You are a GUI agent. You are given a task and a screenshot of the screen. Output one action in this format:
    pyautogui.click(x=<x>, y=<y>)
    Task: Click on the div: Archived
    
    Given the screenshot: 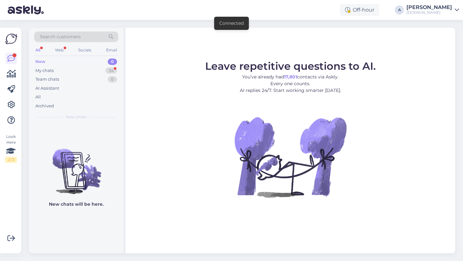 What is the action you would take?
    pyautogui.click(x=45, y=106)
    